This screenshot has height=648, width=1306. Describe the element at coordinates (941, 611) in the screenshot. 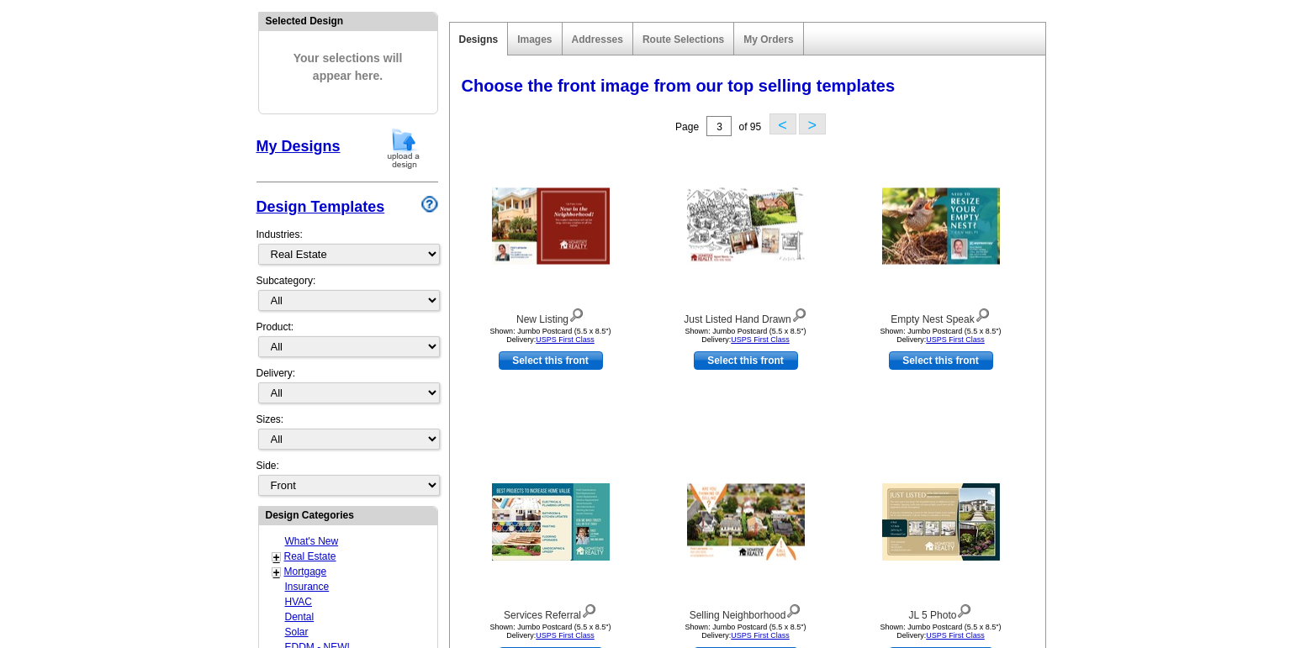

I see `div: JL 5 Photo` at that location.